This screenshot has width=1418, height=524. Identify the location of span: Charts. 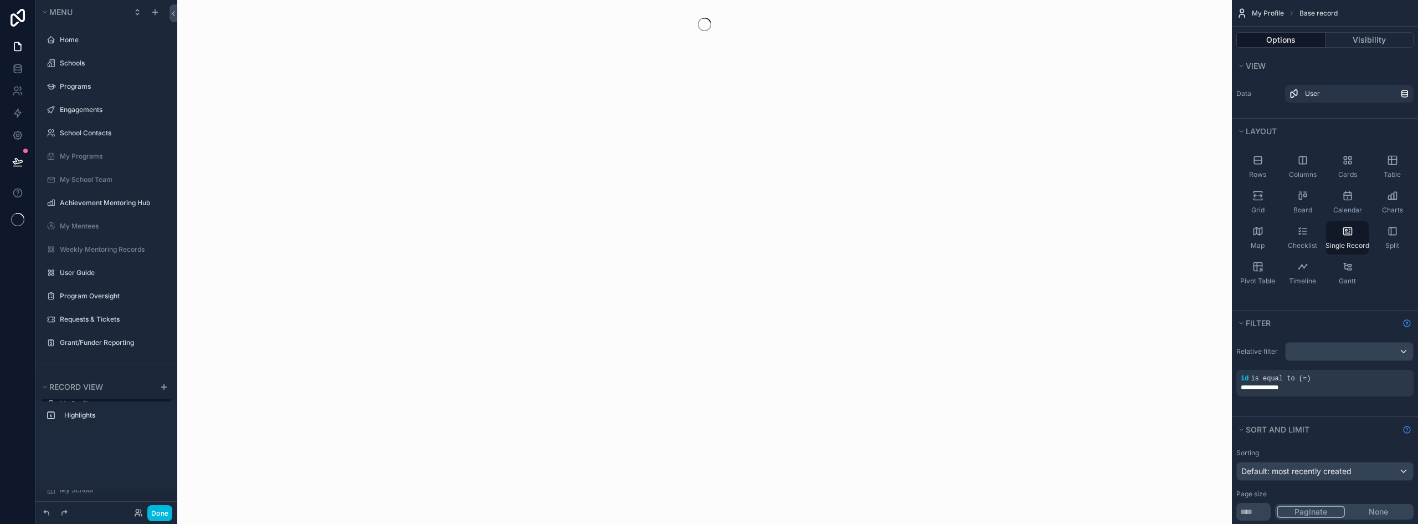
(1393, 210).